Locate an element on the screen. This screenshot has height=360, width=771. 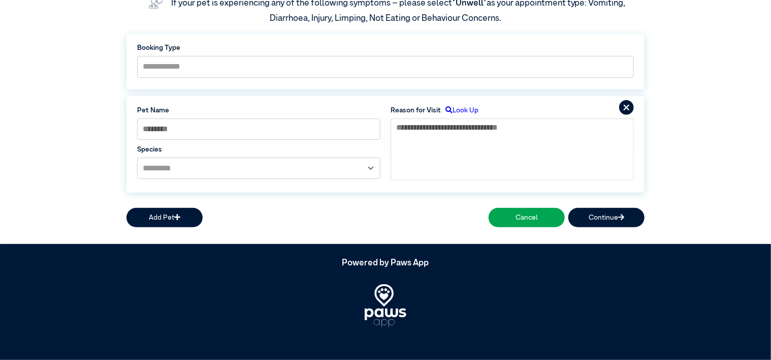
h5: Powered by Paws App is located at coordinates (386, 263).